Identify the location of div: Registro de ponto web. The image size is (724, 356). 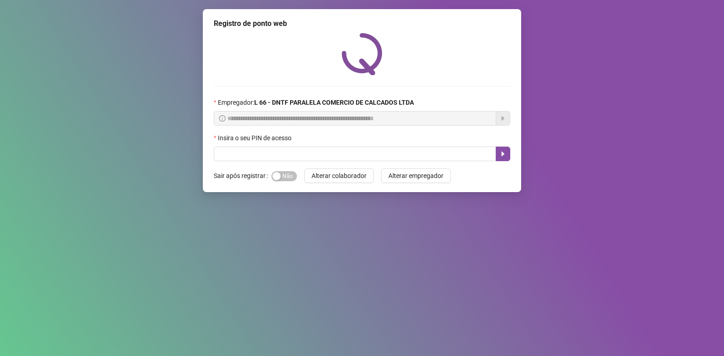
(362, 24).